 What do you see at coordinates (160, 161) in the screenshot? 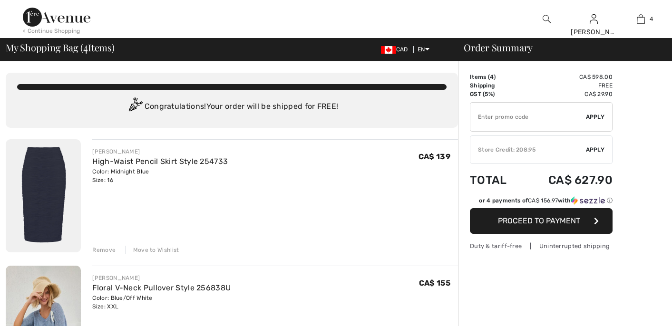
I see `a: High-Waist Pencil Skirt Style 254733` at bounding box center [160, 161].